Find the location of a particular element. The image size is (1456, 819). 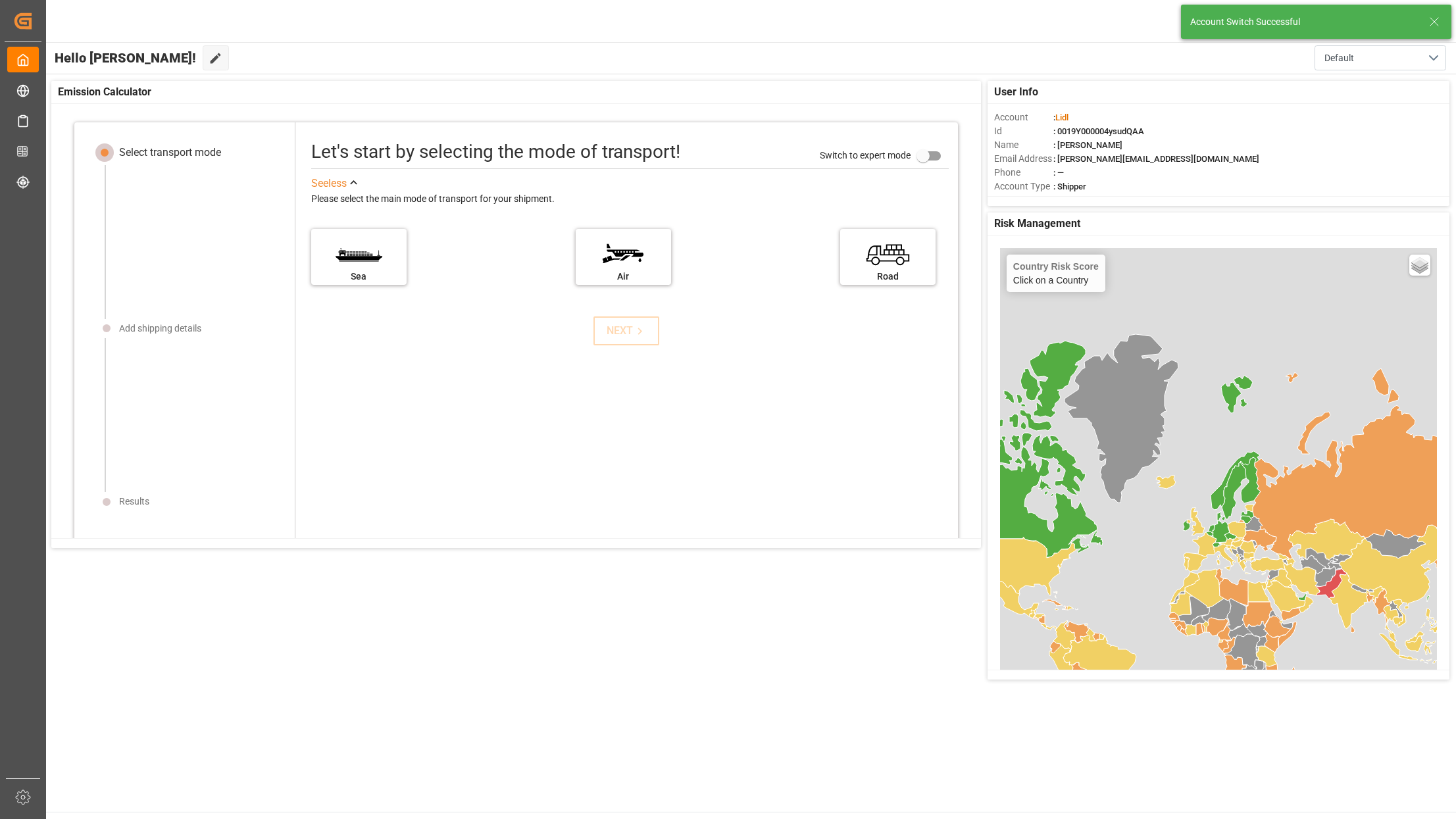

h4: Country Risk Score is located at coordinates (1056, 266).